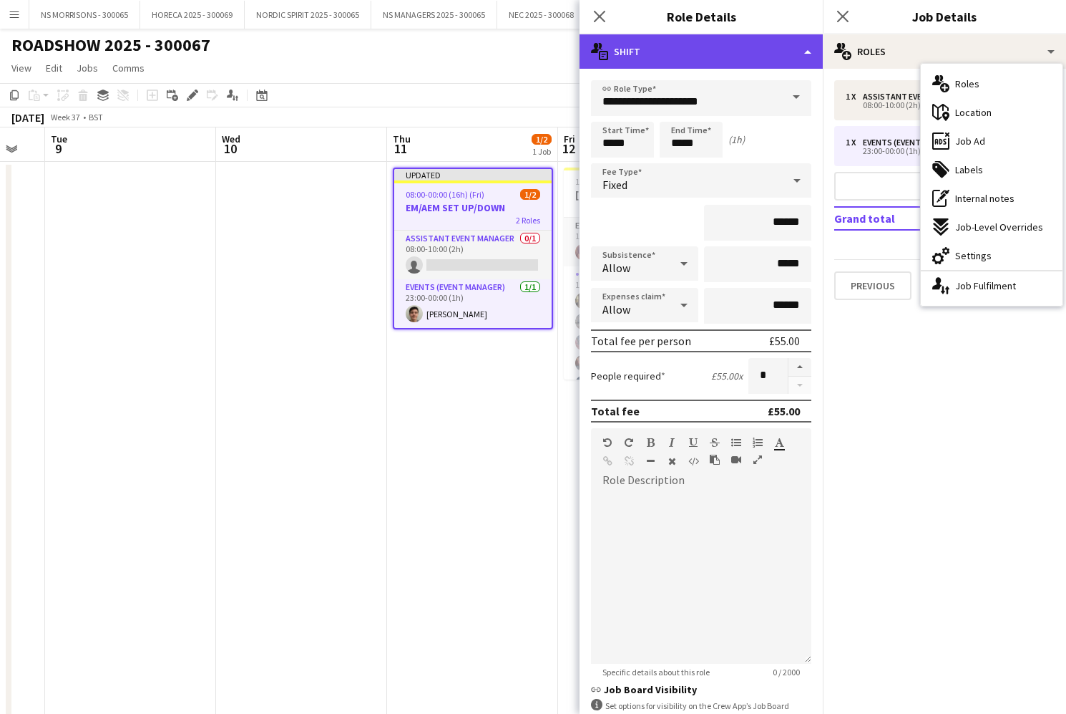  Describe the element at coordinates (779, 442) in the screenshot. I see `button: Text Color` at that location.